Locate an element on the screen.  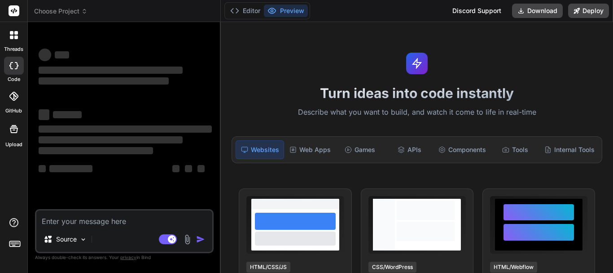
div: HTML/CSS/JS is located at coordinates (268, 267).